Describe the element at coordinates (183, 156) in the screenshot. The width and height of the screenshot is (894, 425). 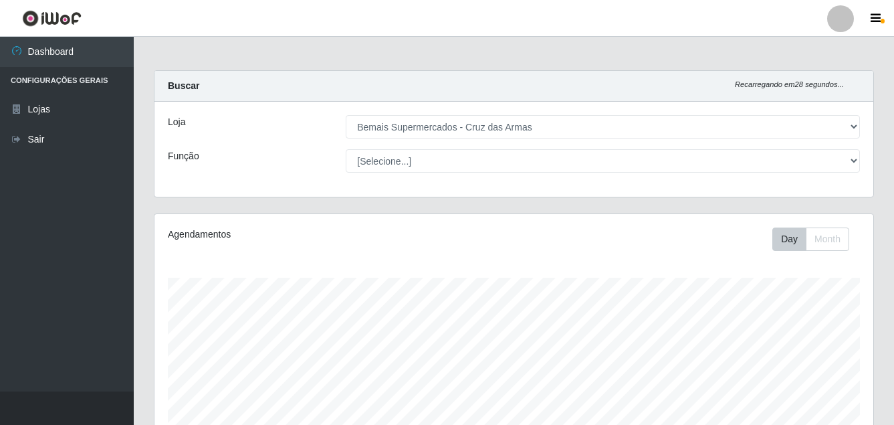
I see `label: Função` at that location.